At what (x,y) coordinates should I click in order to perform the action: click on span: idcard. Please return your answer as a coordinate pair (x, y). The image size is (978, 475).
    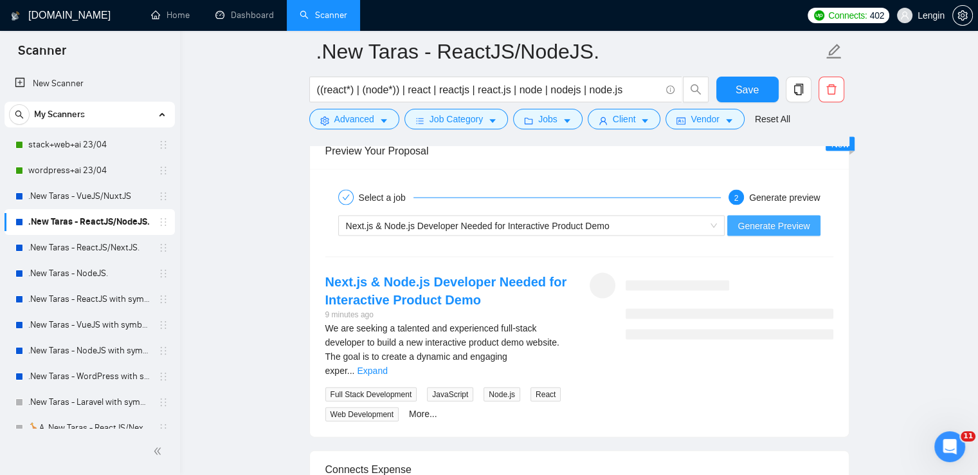
    Looking at the image, I should click on (681, 120).